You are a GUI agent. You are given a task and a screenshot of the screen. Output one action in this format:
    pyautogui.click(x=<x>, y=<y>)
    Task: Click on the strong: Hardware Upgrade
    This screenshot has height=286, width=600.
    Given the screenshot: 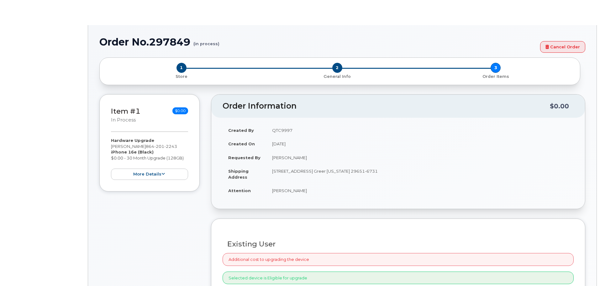 What is the action you would take?
    pyautogui.click(x=133, y=140)
    